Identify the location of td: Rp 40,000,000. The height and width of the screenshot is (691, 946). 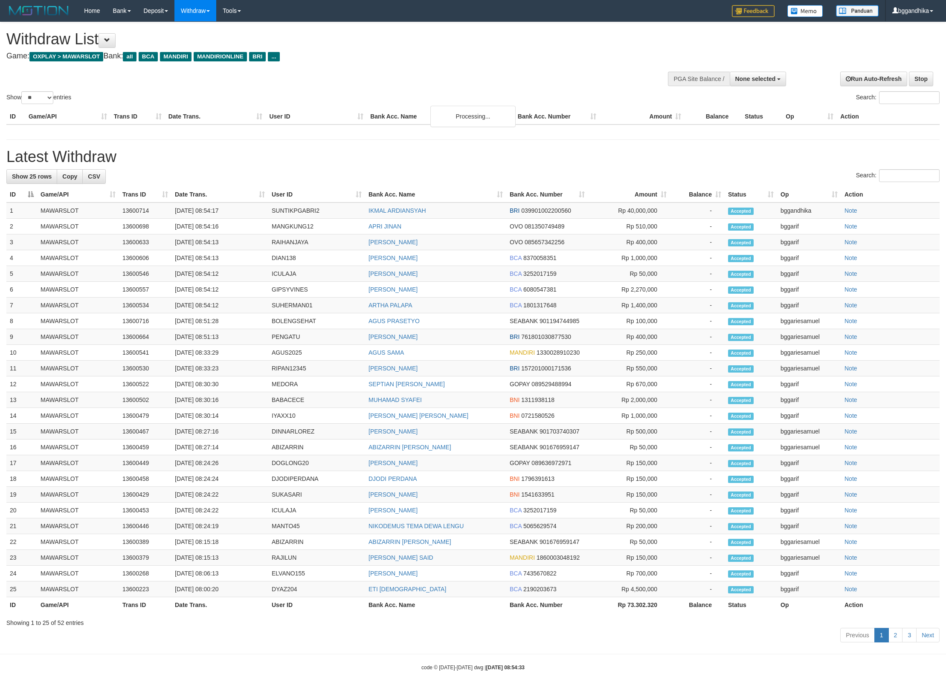
(629, 211).